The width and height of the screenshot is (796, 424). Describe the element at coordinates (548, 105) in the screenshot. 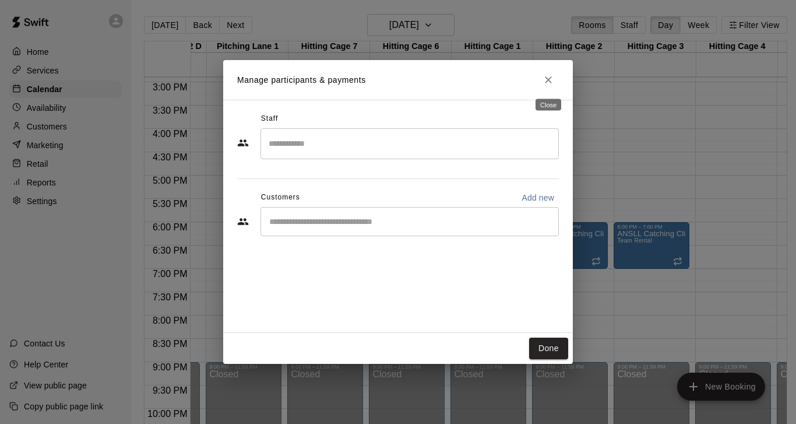

I see `div: Close` at that location.